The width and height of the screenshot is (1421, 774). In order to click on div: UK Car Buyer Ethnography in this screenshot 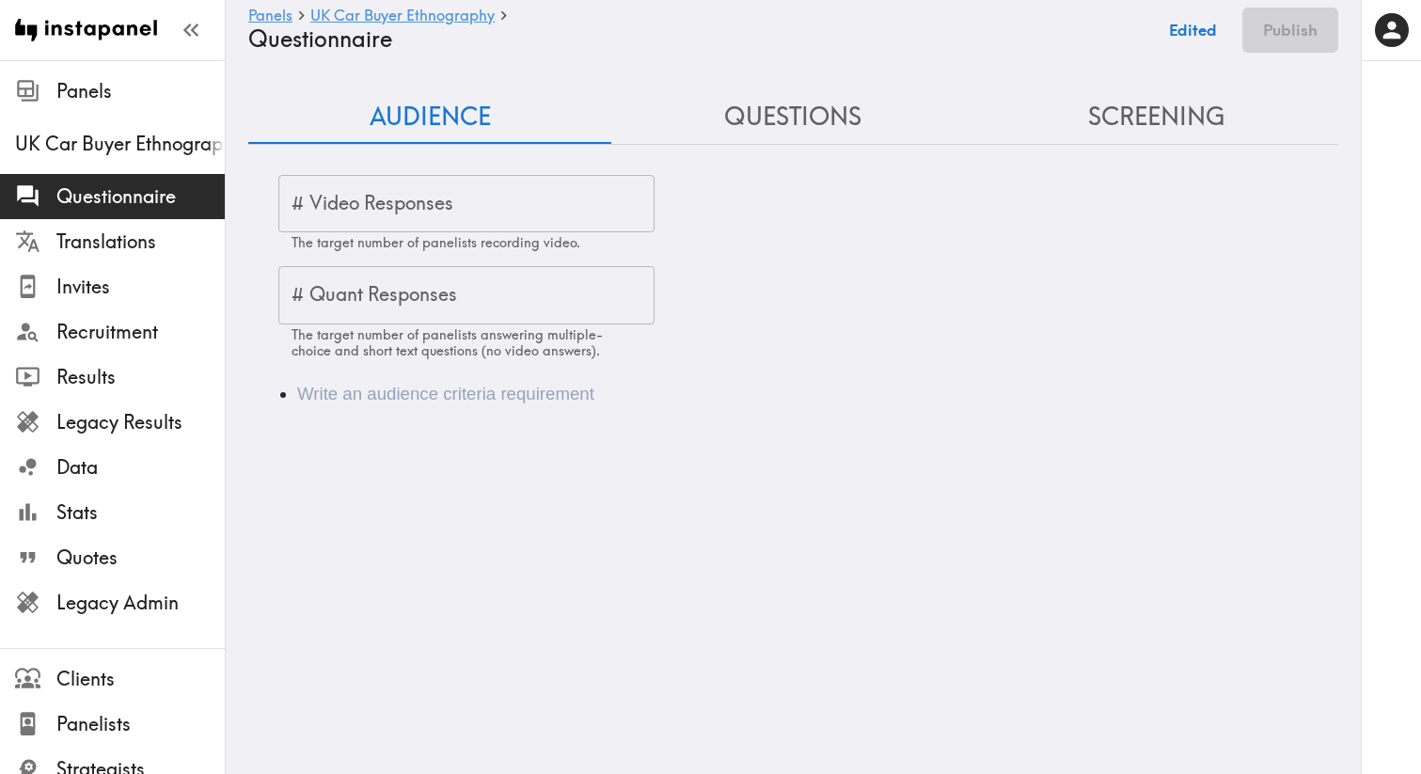, I will do `click(119, 144)`.